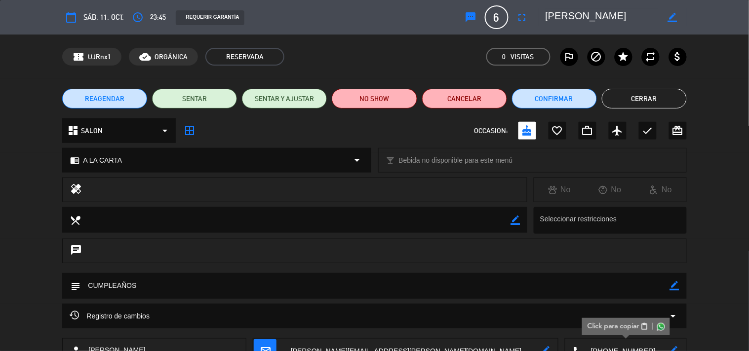 The image size is (749, 351). What do you see at coordinates (569, 57) in the screenshot?
I see `i: outlined_flag` at bounding box center [569, 57].